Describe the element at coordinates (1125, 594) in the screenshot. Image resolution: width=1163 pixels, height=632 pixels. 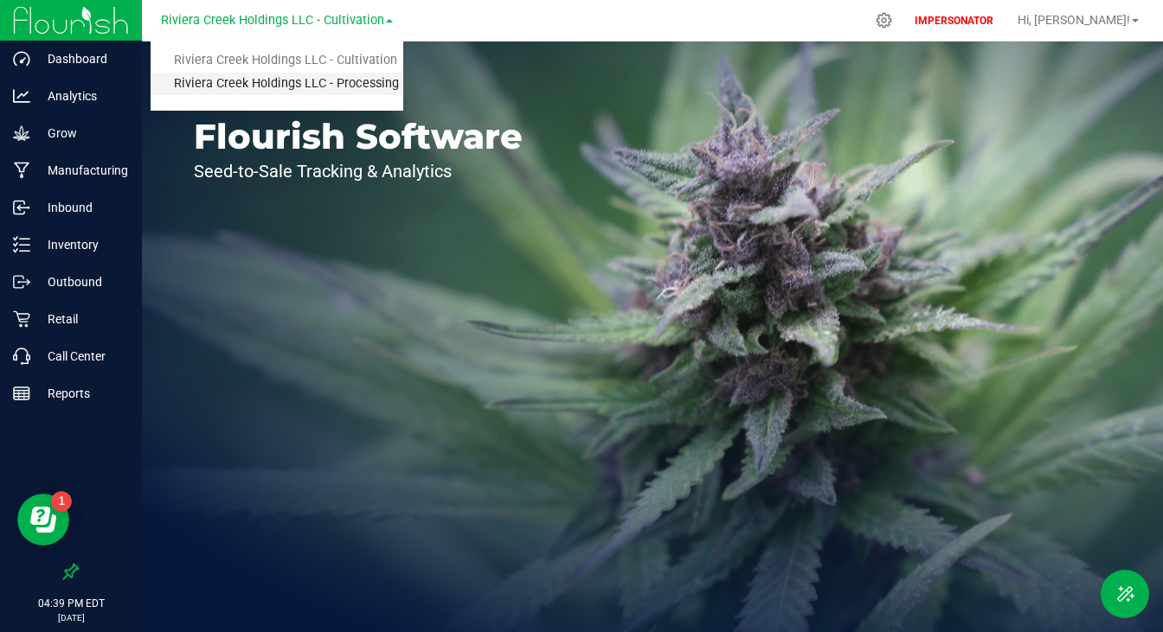
I see `button: Toggle Menu` at that location.